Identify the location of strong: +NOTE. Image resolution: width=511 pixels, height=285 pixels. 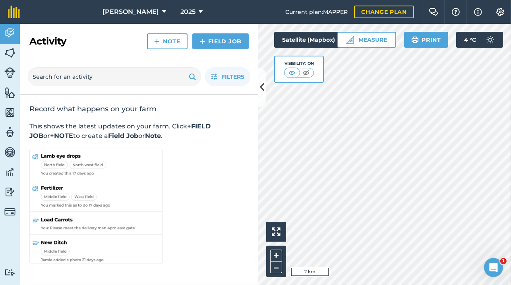
(62, 135).